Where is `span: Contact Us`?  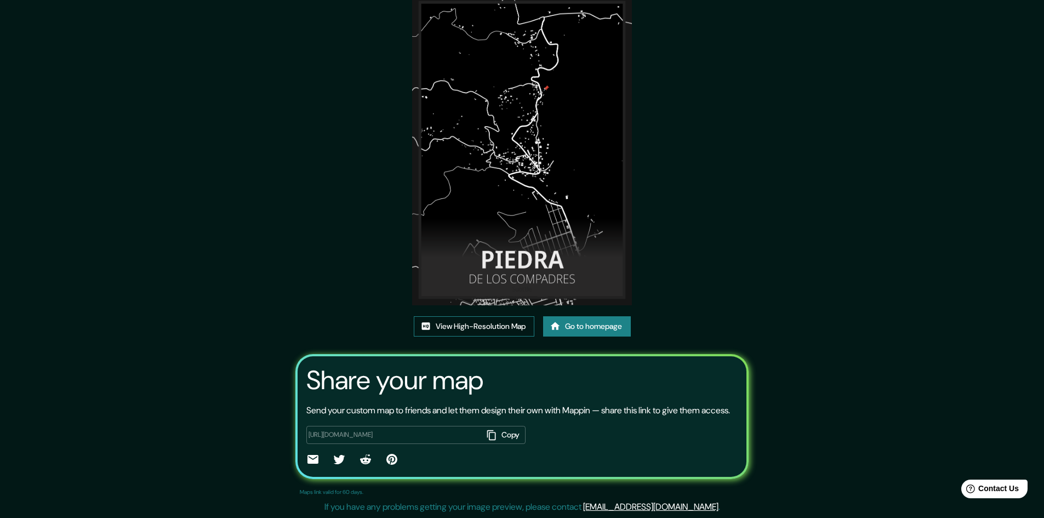
span: Contact Us is located at coordinates (52, 13).